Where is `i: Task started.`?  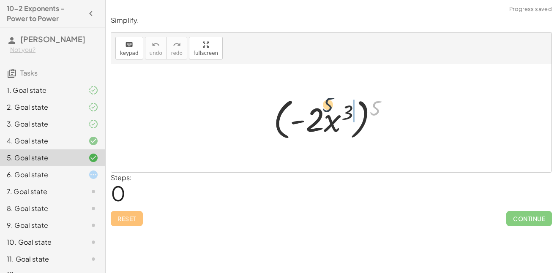 i: Task started. is located at coordinates (93, 175).